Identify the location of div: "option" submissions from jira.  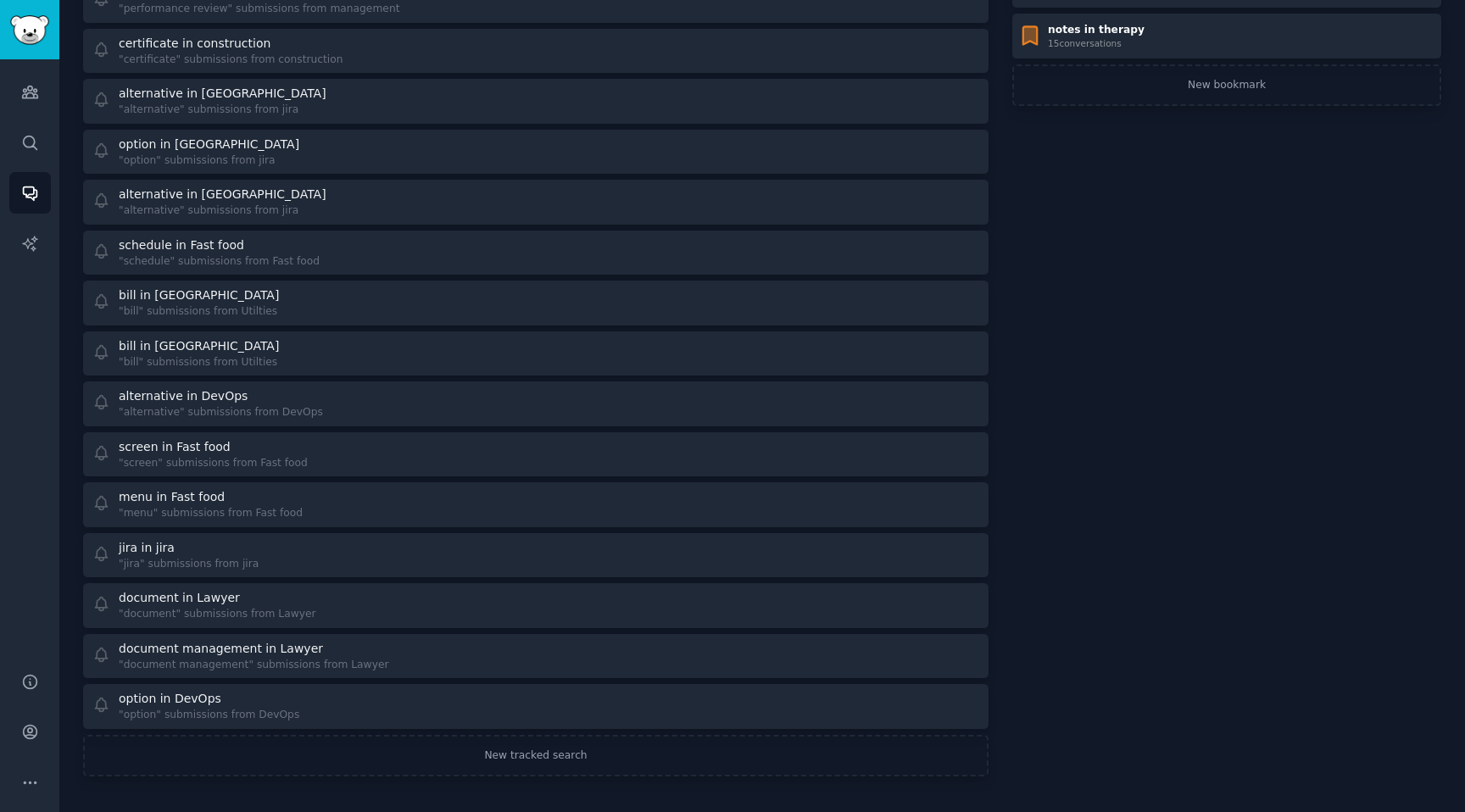
(211, 161).